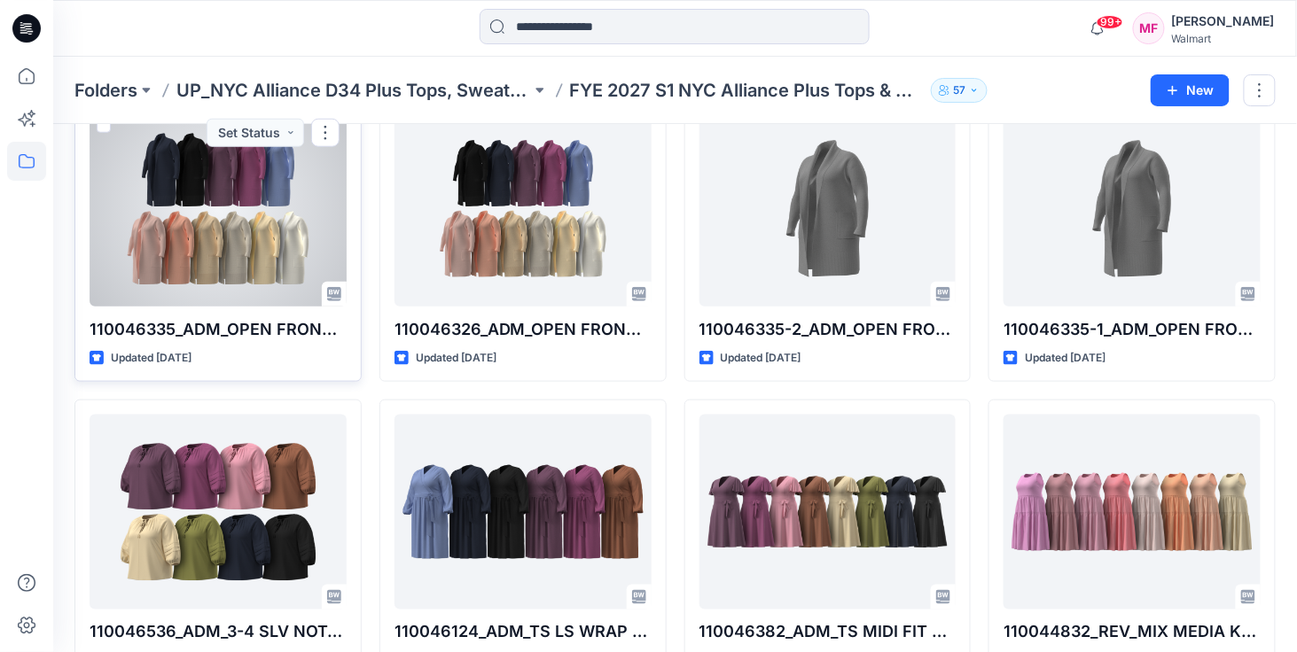  Describe the element at coordinates (1132, 512) in the screenshot. I see `a: 110044832_REV_MIX MEDIA KNIT DRESS` at that location.